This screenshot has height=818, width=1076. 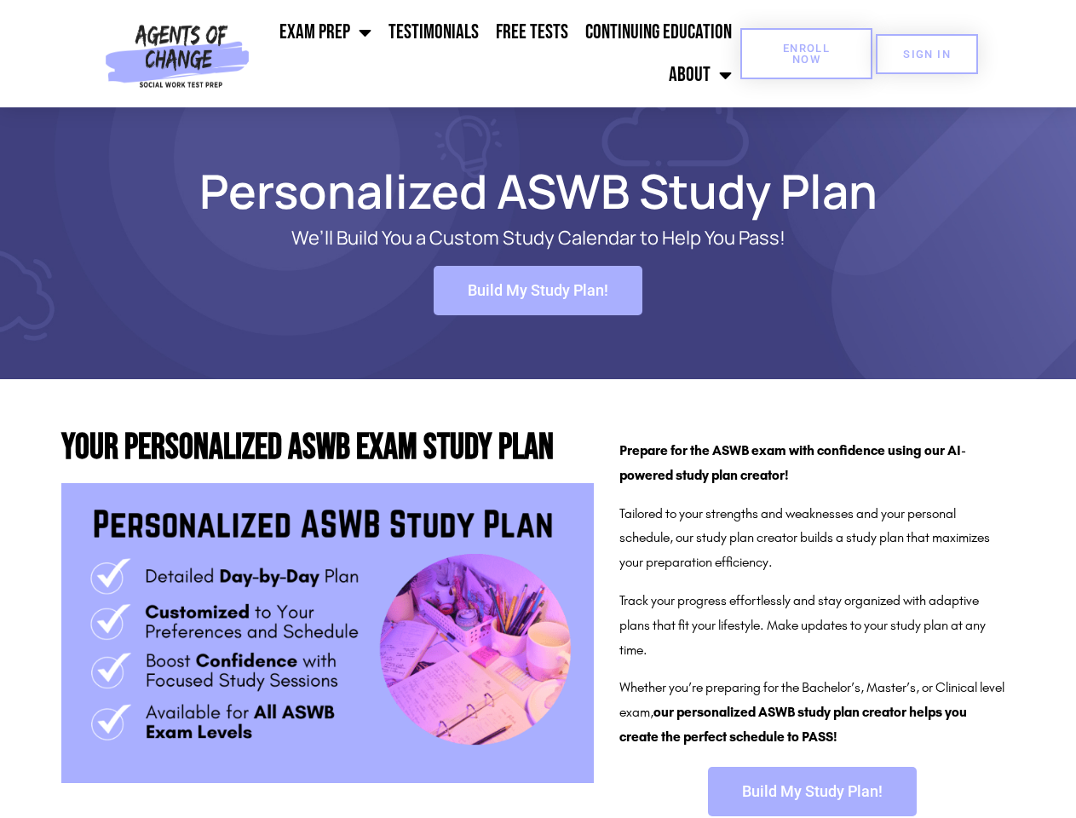 I want to click on nav: Menu, so click(x=498, y=54).